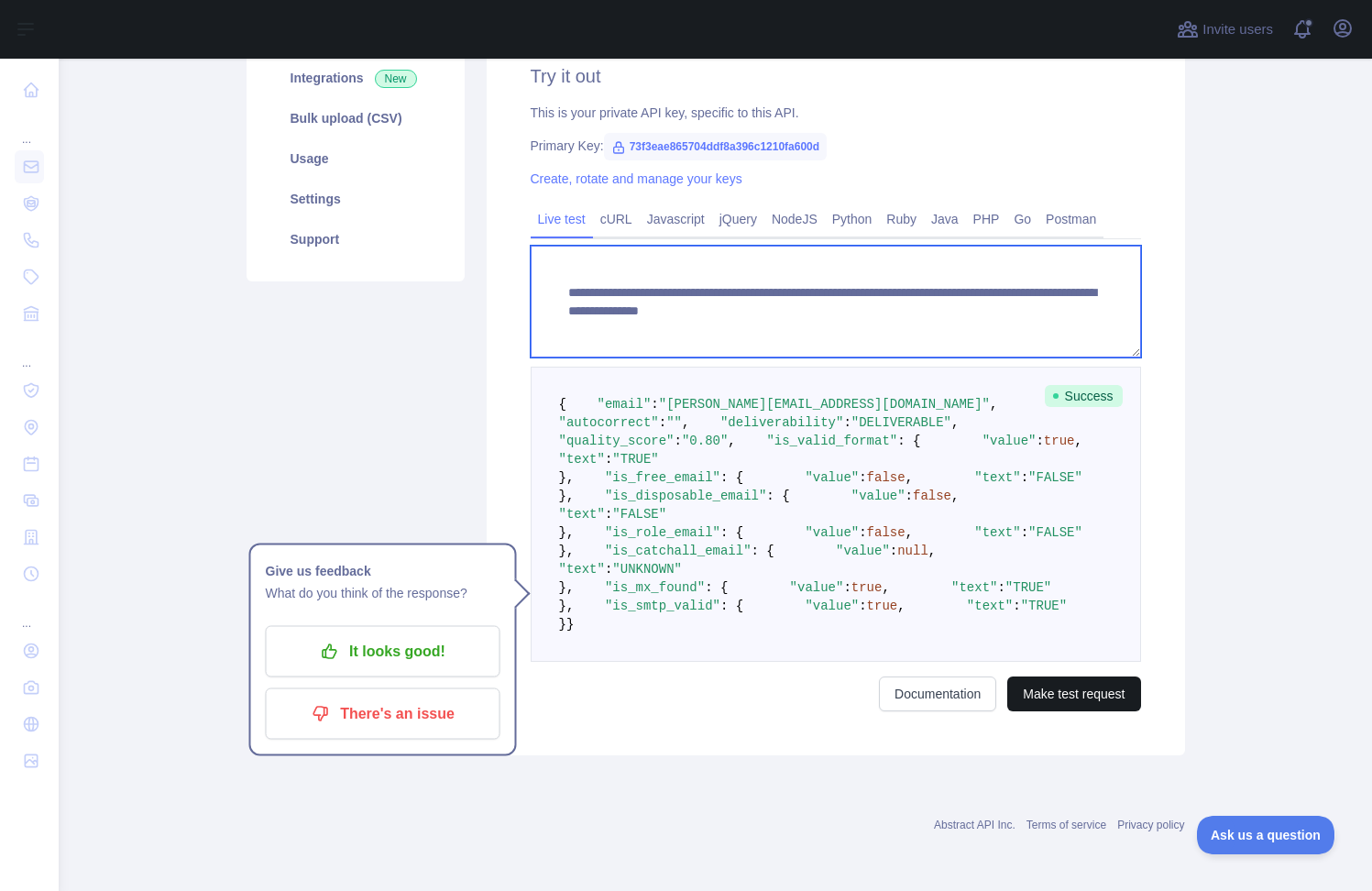  I want to click on a: Integrations New, so click(355, 78).